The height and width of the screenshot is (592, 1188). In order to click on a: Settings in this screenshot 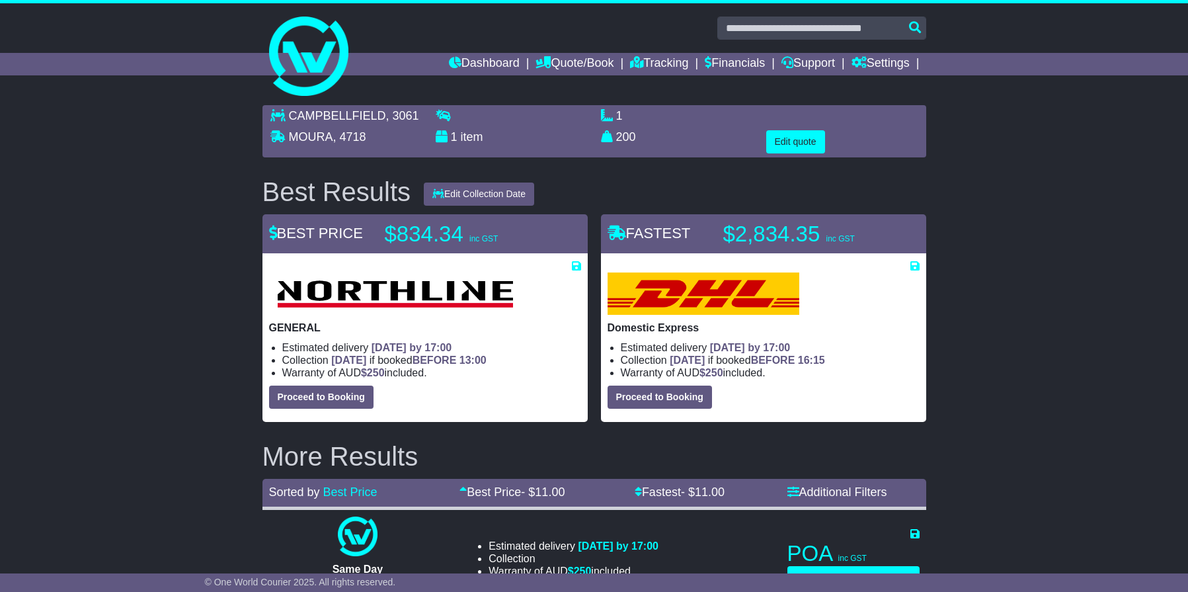, I will do `click(880, 64)`.